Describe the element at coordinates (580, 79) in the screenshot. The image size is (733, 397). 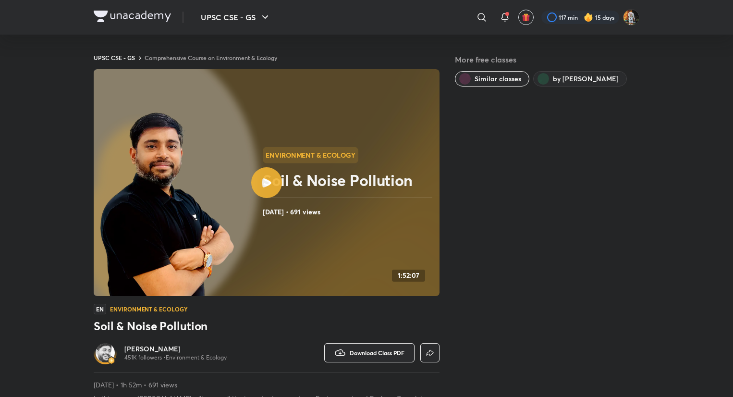
I see `button: by Sudarshan Gurjar` at that location.